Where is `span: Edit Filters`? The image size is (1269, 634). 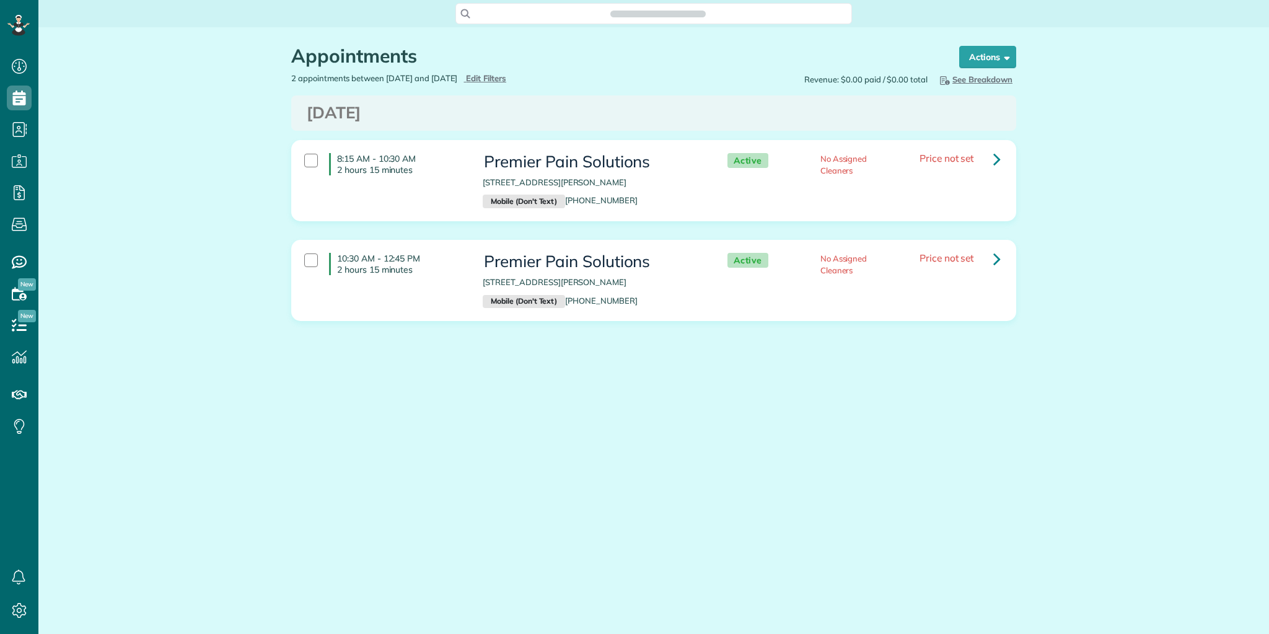
span: Edit Filters is located at coordinates (486, 78).